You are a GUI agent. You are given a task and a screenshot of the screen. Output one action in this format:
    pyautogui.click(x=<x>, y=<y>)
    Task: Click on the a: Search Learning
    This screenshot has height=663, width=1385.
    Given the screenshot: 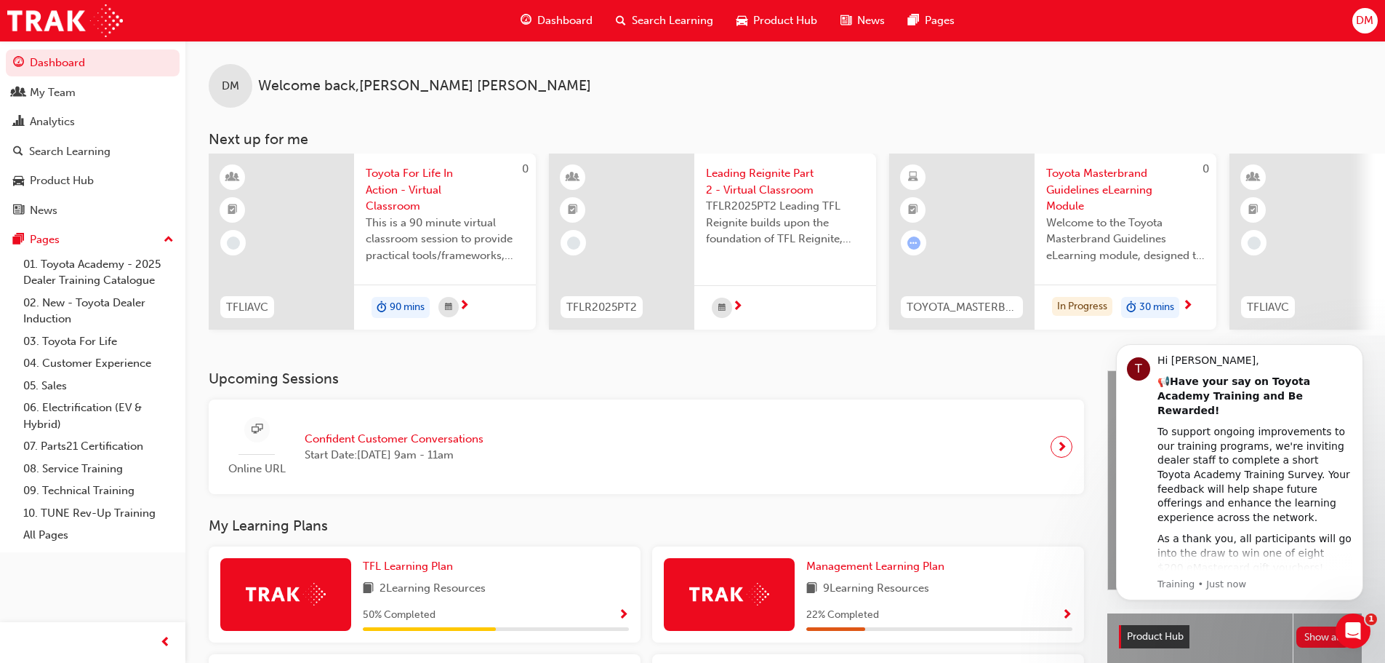 What is the action you would take?
    pyautogui.click(x=92, y=151)
    